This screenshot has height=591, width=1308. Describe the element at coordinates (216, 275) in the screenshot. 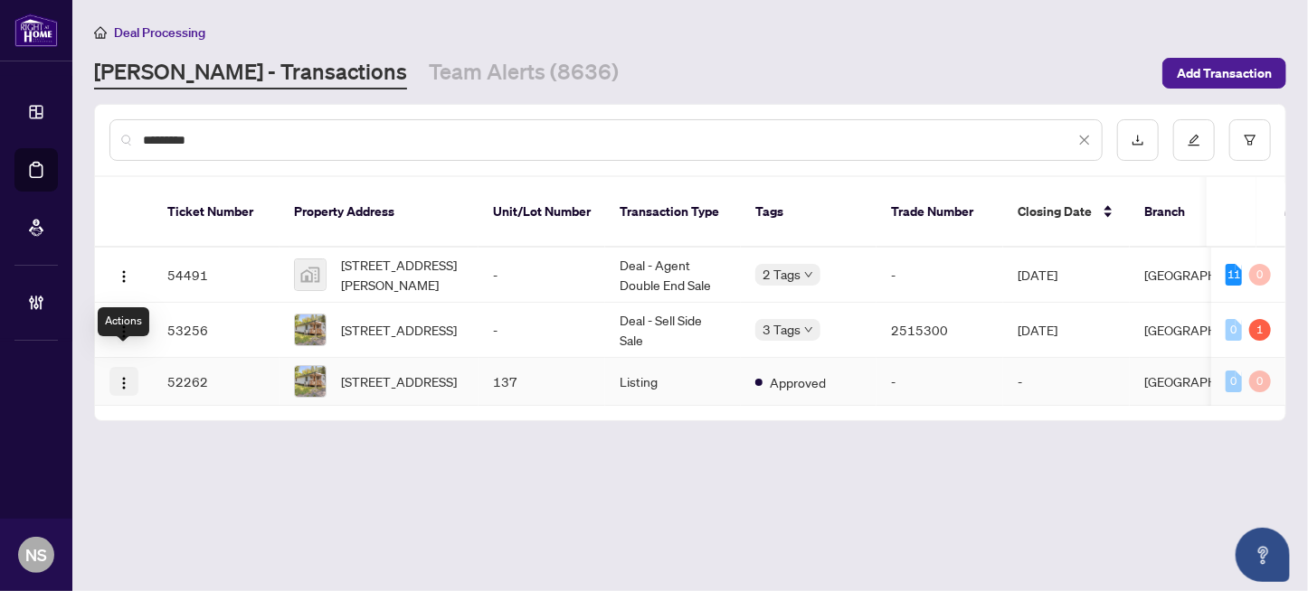

I see `td: 54491` at that location.